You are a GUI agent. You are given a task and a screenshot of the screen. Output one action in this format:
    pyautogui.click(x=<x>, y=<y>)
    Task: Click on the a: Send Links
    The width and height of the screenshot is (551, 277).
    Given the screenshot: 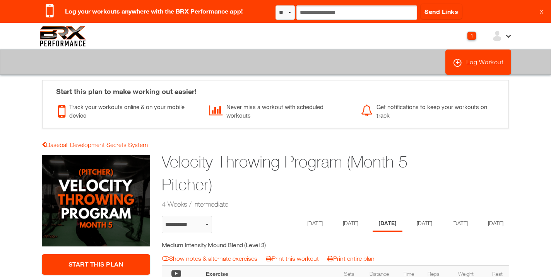 What is the action you would take?
    pyautogui.click(x=441, y=11)
    